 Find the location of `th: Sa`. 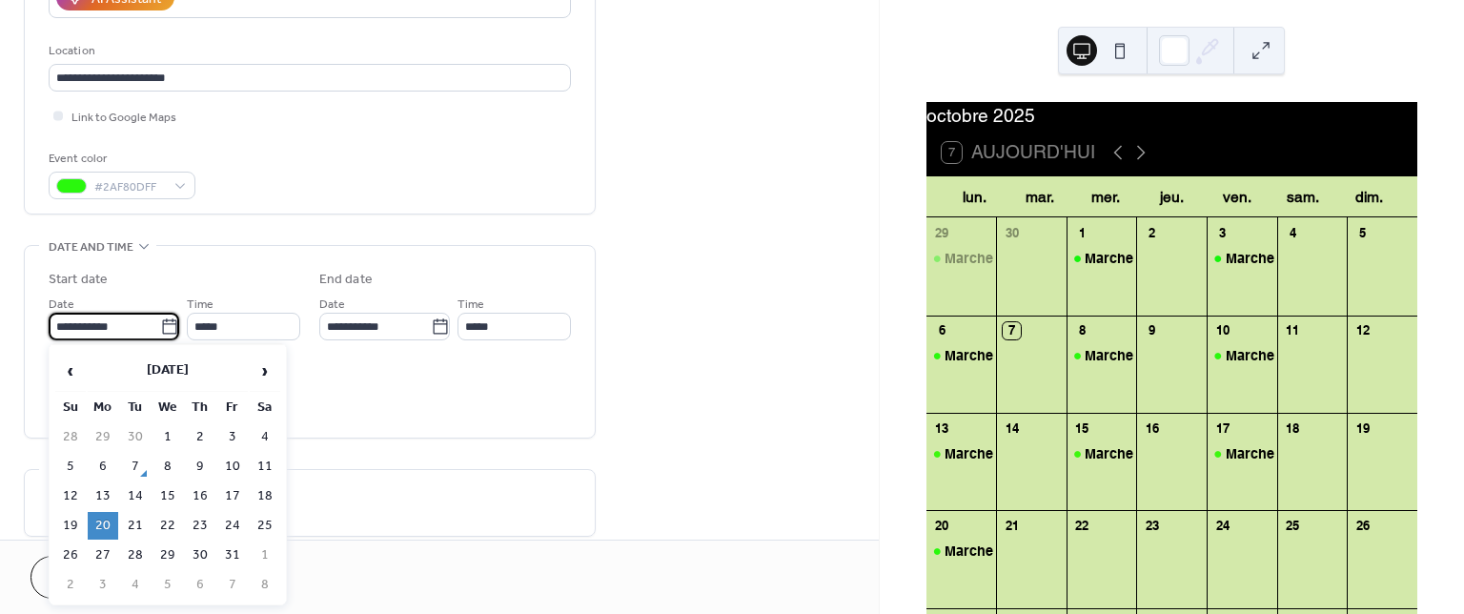

th: Sa is located at coordinates (265, 407).